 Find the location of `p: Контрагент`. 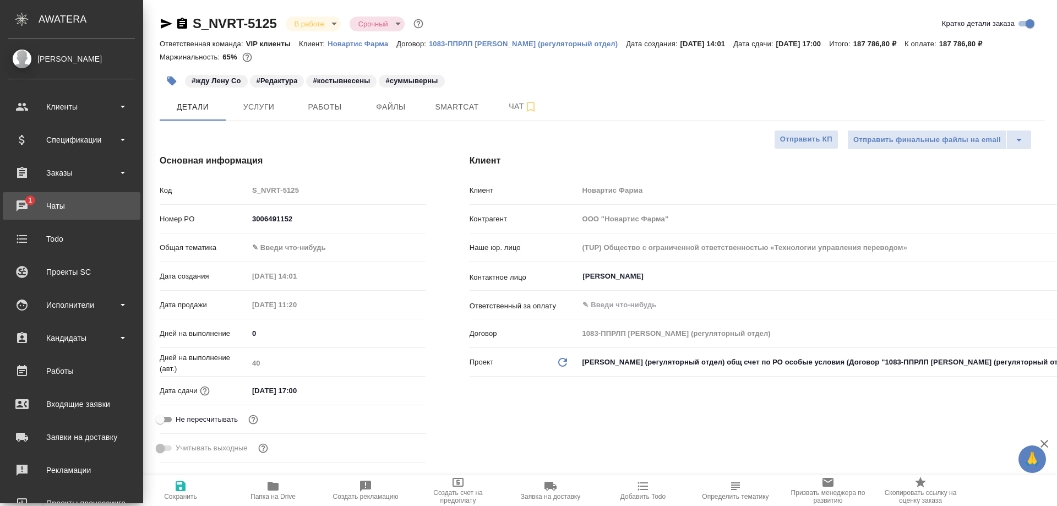

p: Контрагент is located at coordinates (524, 219).